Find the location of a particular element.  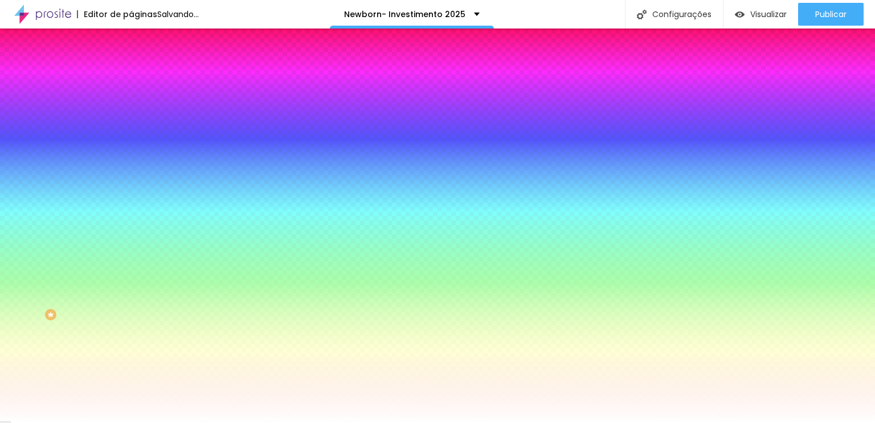

div: Editor de páginas is located at coordinates (117, 14).